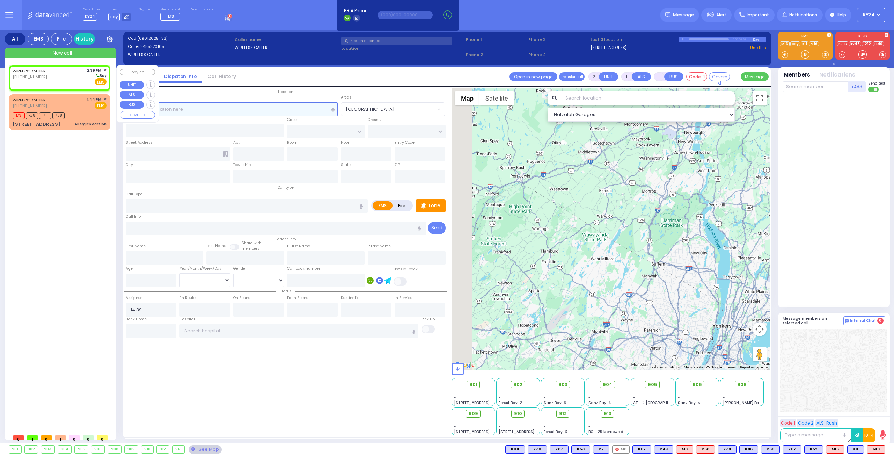 Image resolution: width=894 pixels, height=456 pixels. What do you see at coordinates (869, 435) in the screenshot?
I see `button: 10-4` at bounding box center [869, 435].